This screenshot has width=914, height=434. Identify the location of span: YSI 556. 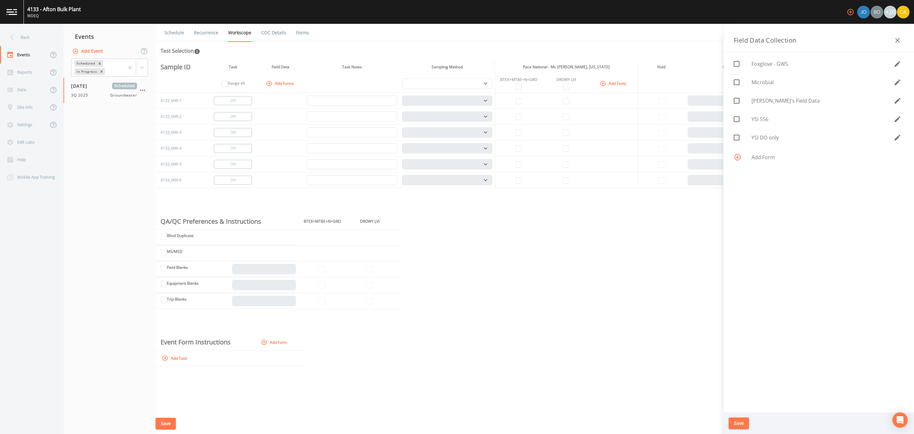
(823, 119).